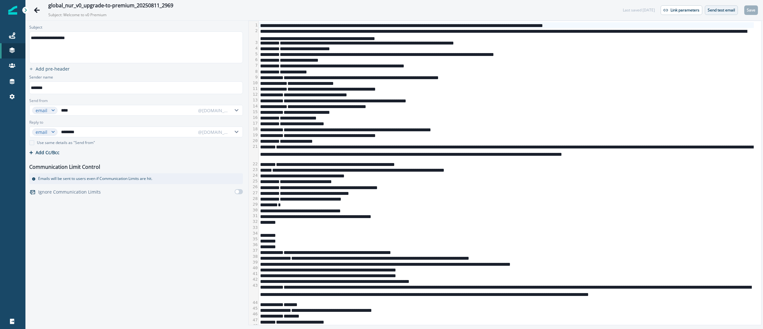  What do you see at coordinates (253, 199) in the screenshot?
I see `div: 28` at bounding box center [253, 199].